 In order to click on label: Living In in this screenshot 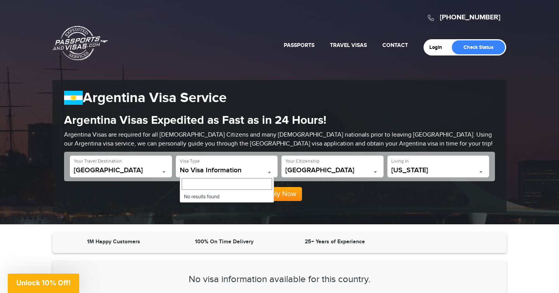, I will do `click(400, 161)`.